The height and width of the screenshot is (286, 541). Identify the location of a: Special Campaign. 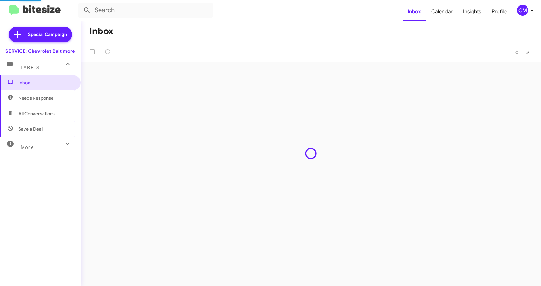
(40, 34).